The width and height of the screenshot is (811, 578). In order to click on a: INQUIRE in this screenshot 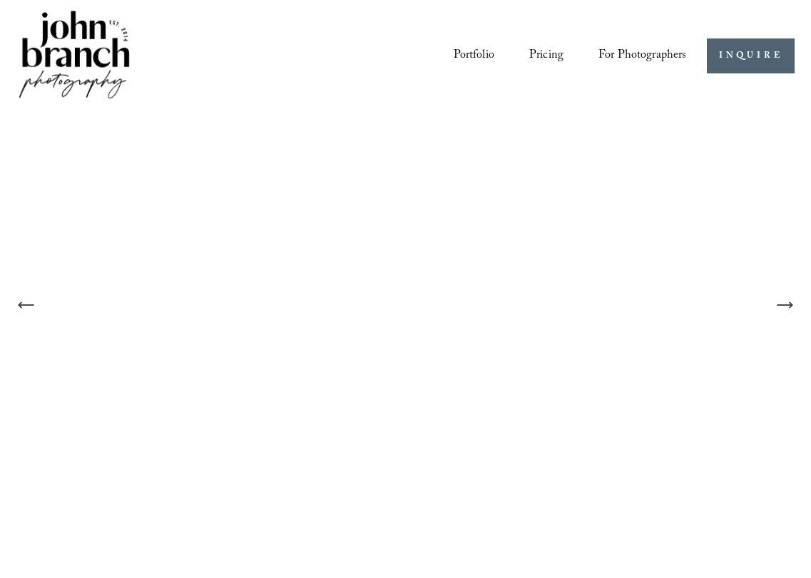, I will do `click(750, 56)`.